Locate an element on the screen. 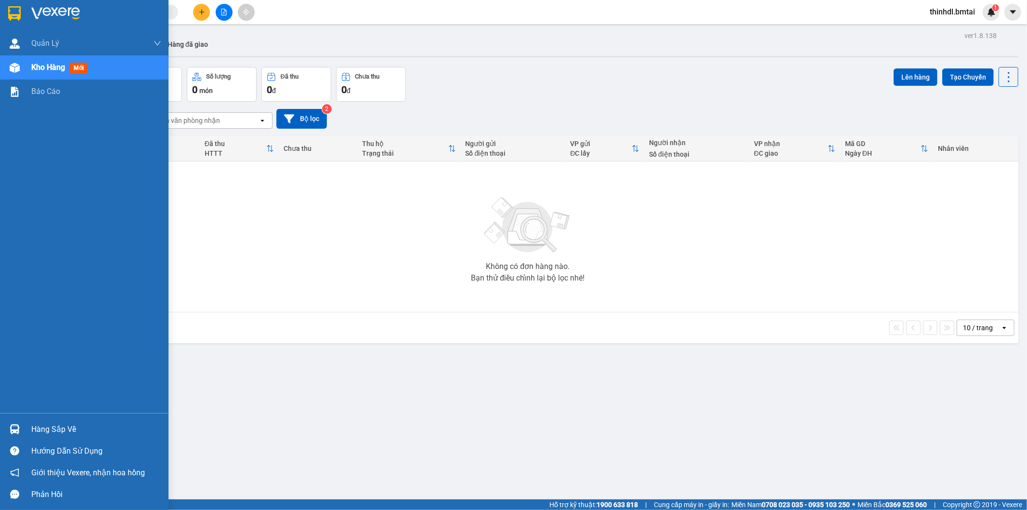  span: Giới thiệu Vexere, nhận hoa hồng is located at coordinates (88, 472).